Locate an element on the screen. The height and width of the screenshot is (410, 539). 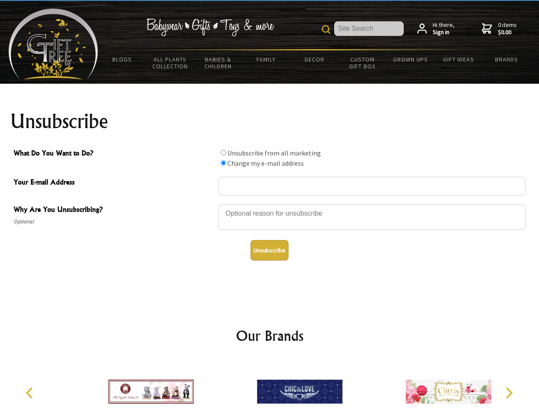
h2: Our Brands is located at coordinates (270, 335).